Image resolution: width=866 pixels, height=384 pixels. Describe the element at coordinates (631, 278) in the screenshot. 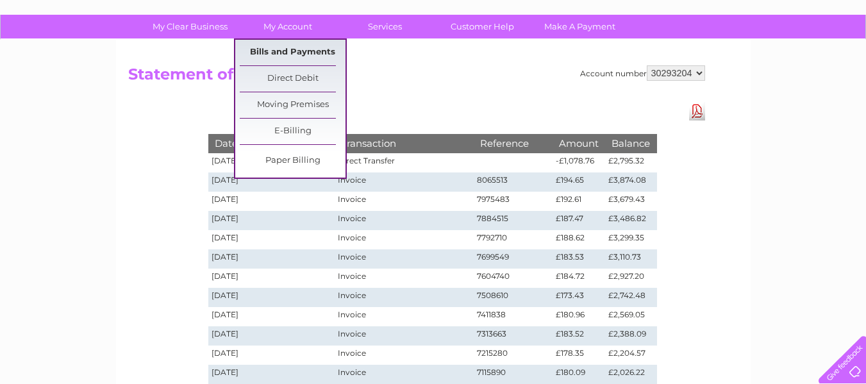

I see `td: £2,927.20` at that location.